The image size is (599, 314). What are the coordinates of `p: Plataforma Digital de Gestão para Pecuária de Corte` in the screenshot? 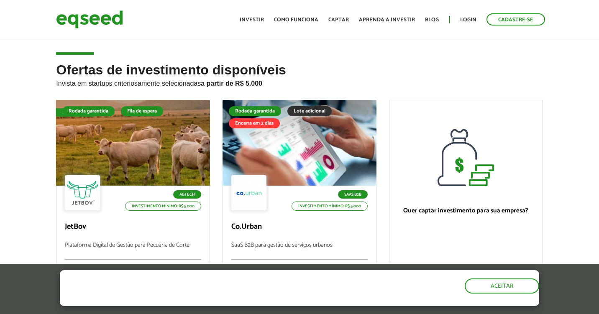 It's located at (133, 251).